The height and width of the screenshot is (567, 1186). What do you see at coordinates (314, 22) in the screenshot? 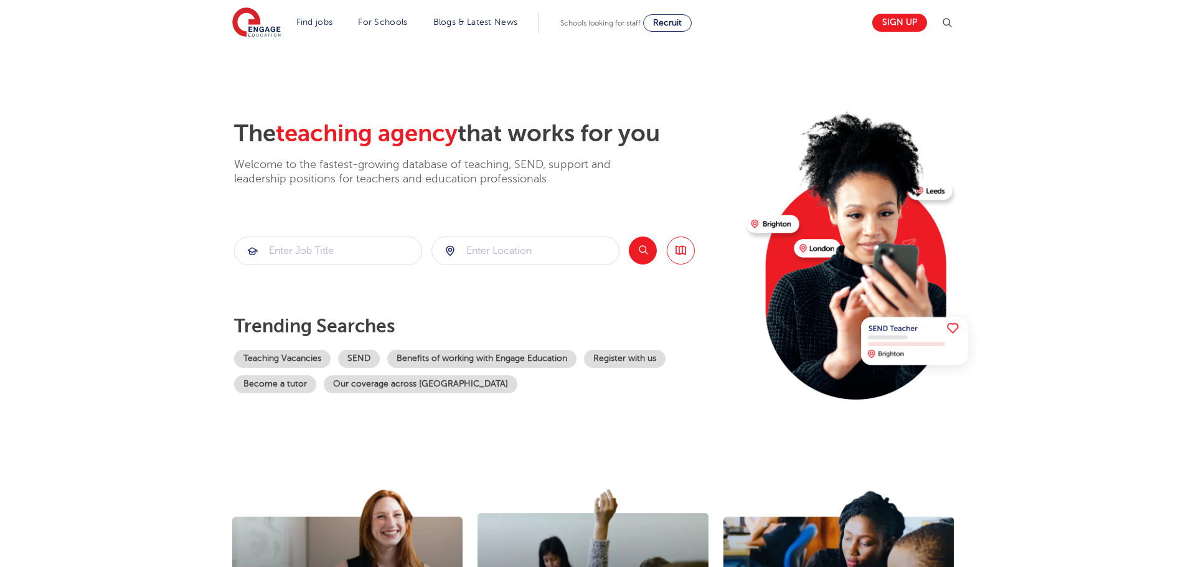
I see `a: Find jobs` at bounding box center [314, 22].